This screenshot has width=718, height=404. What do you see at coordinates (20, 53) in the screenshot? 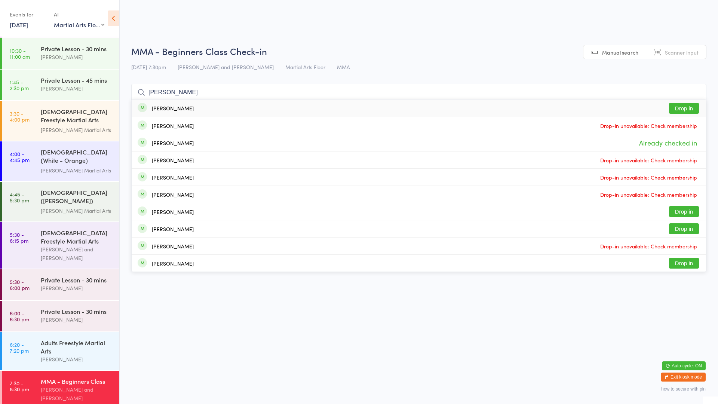
I see `time: 10:30 - 11:00 am` at bounding box center [20, 53].